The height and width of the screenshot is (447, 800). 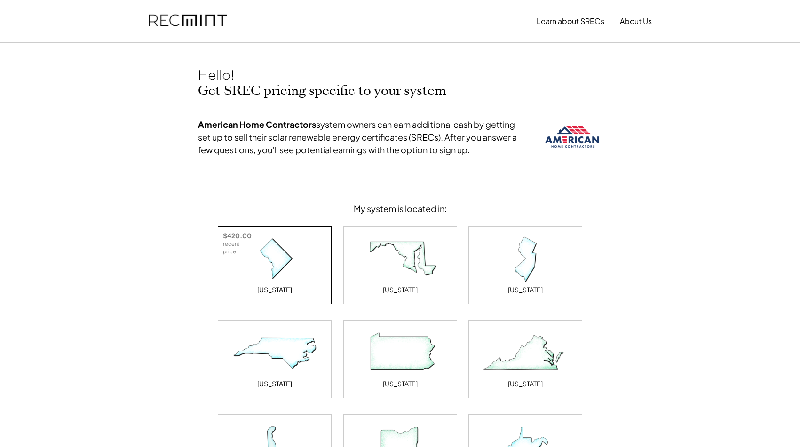 I want to click on strong: American Home Contractors, so click(x=257, y=124).